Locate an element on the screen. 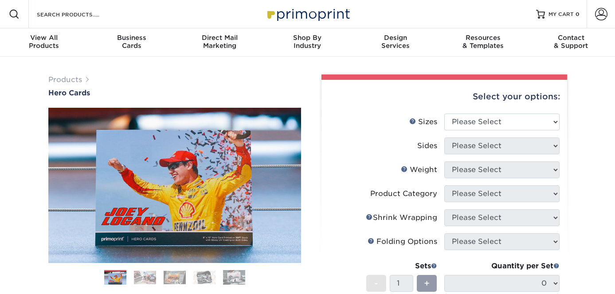 The image size is (615, 294). span: Resources is located at coordinates (484, 38).